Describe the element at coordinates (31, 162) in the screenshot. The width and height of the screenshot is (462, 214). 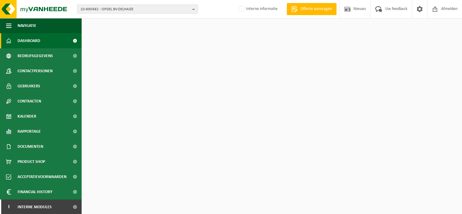
I see `span: Product Shop` at that location.